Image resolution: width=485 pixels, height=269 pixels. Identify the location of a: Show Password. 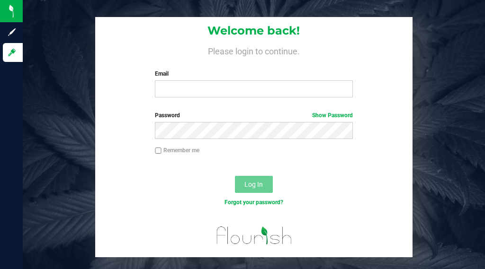
(332, 115).